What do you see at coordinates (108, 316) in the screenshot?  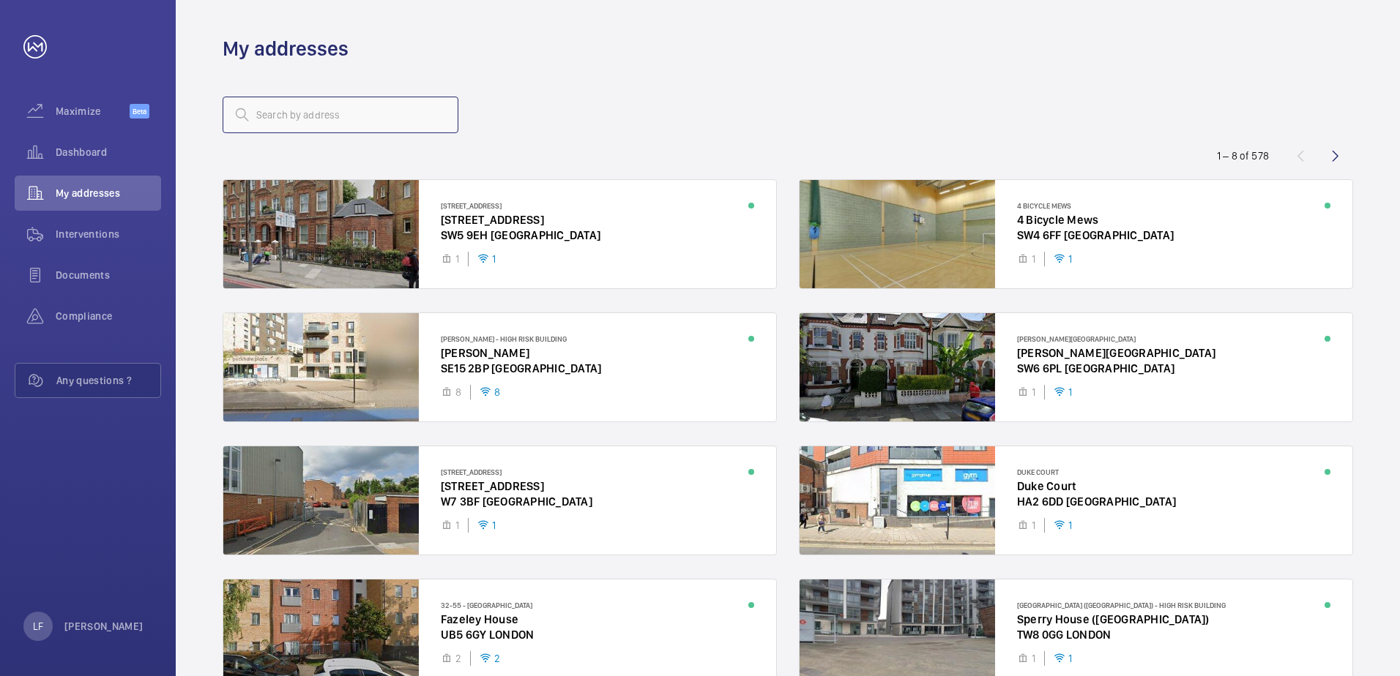 I see `span: Compliance` at bounding box center [108, 316].